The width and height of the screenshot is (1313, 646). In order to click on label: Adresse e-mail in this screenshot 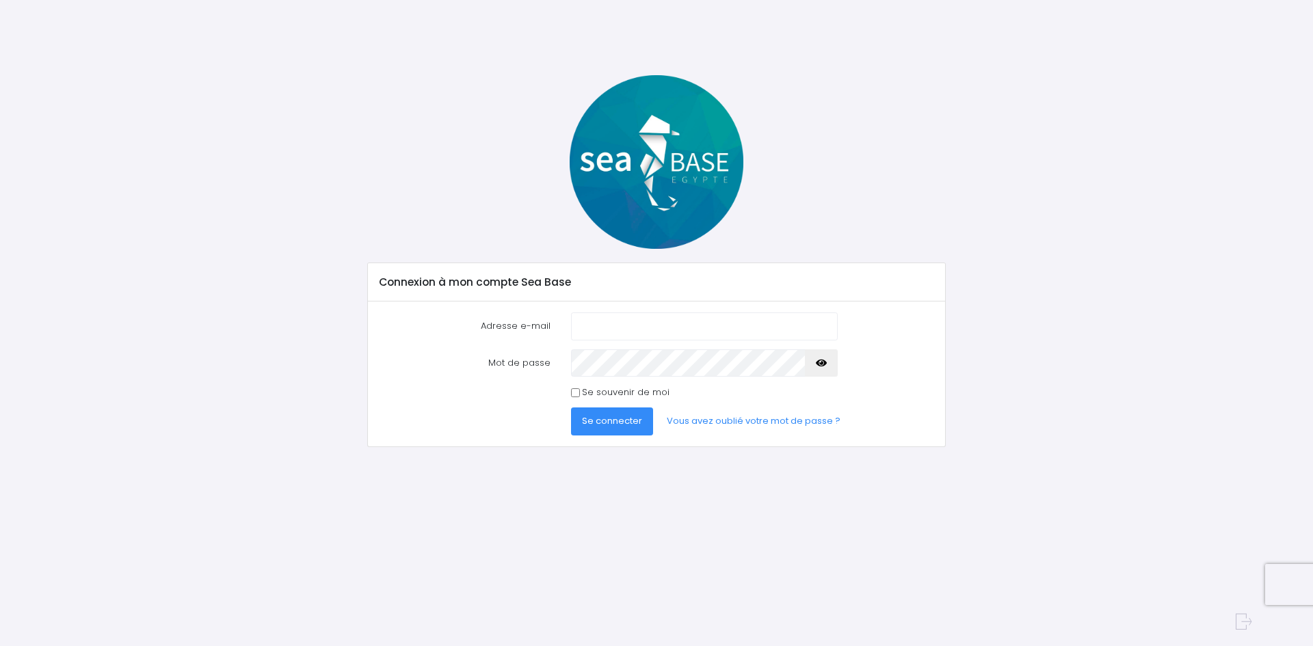, I will do `click(465, 326)`.